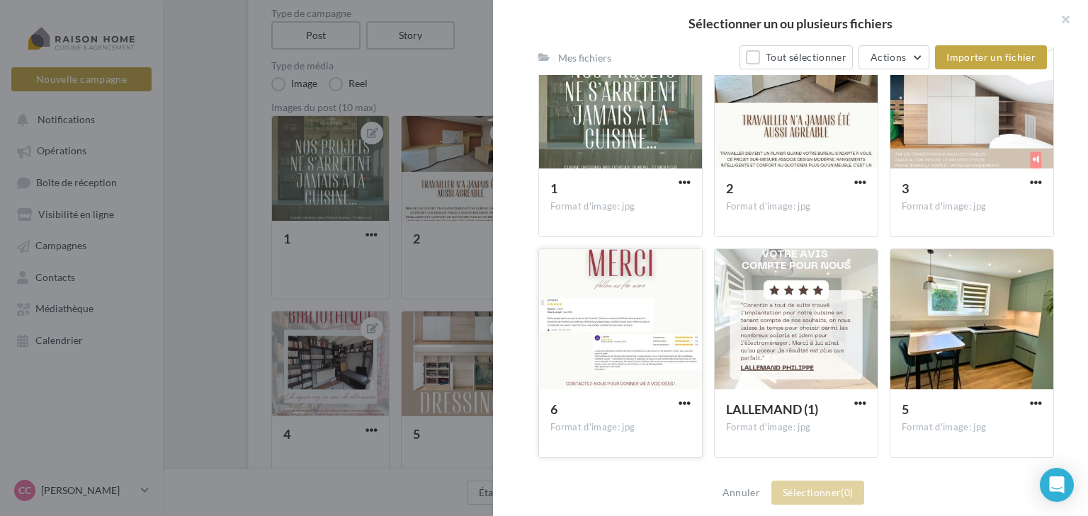 This screenshot has width=1088, height=516. Describe the element at coordinates (1057, 485) in the screenshot. I see `div: Open Intercom Messenger` at that location.